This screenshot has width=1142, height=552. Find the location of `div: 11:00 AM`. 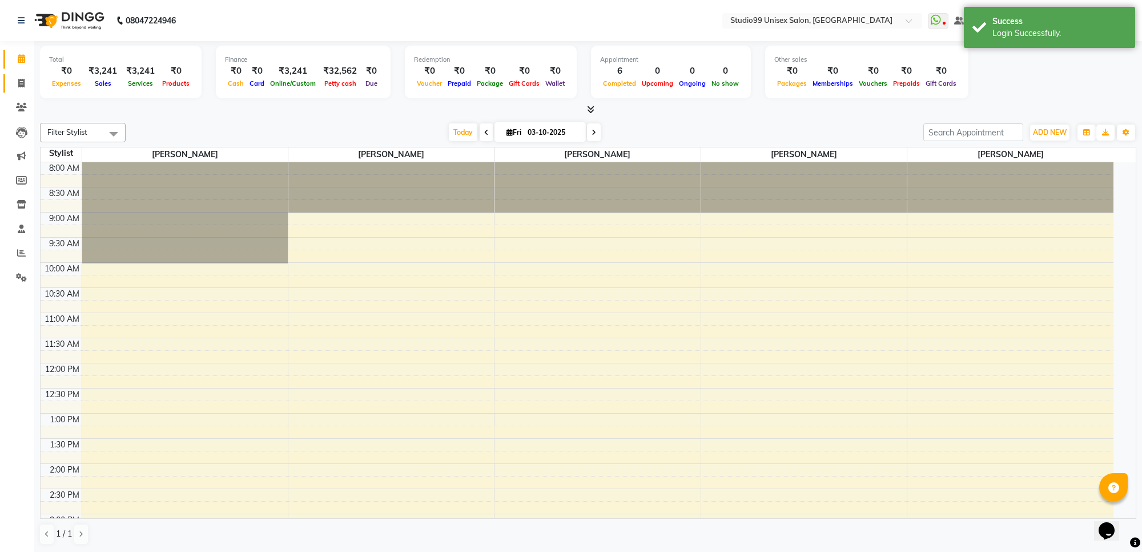

div: 11:00 AM is located at coordinates (62, 319).